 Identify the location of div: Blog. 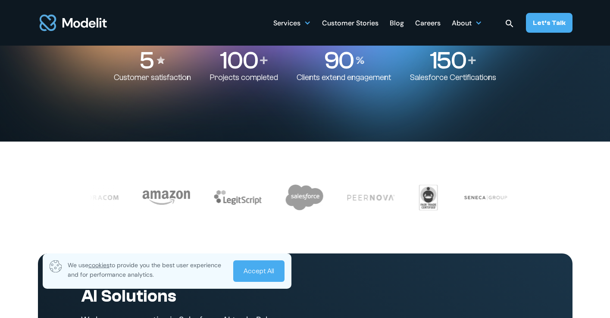
(396, 24).